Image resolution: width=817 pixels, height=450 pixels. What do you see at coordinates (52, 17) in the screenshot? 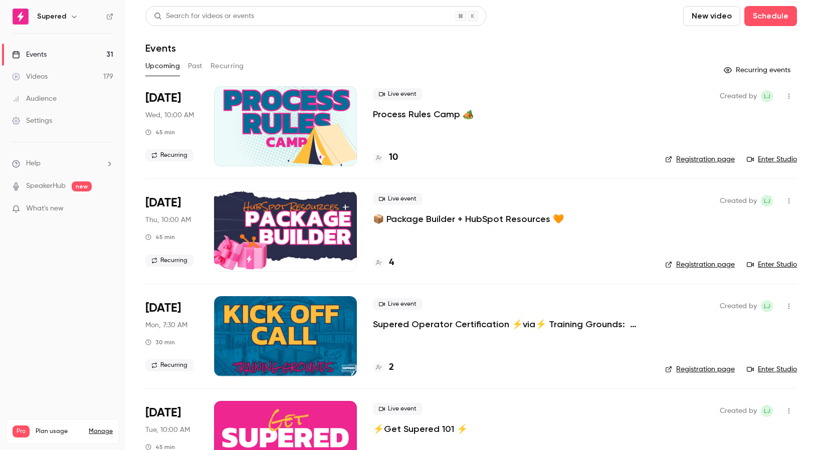
I see `h6: Supered` at bounding box center [52, 17].